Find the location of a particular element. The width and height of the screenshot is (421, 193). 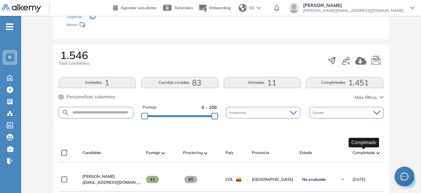

img: Logo is located at coordinates (21, 8).